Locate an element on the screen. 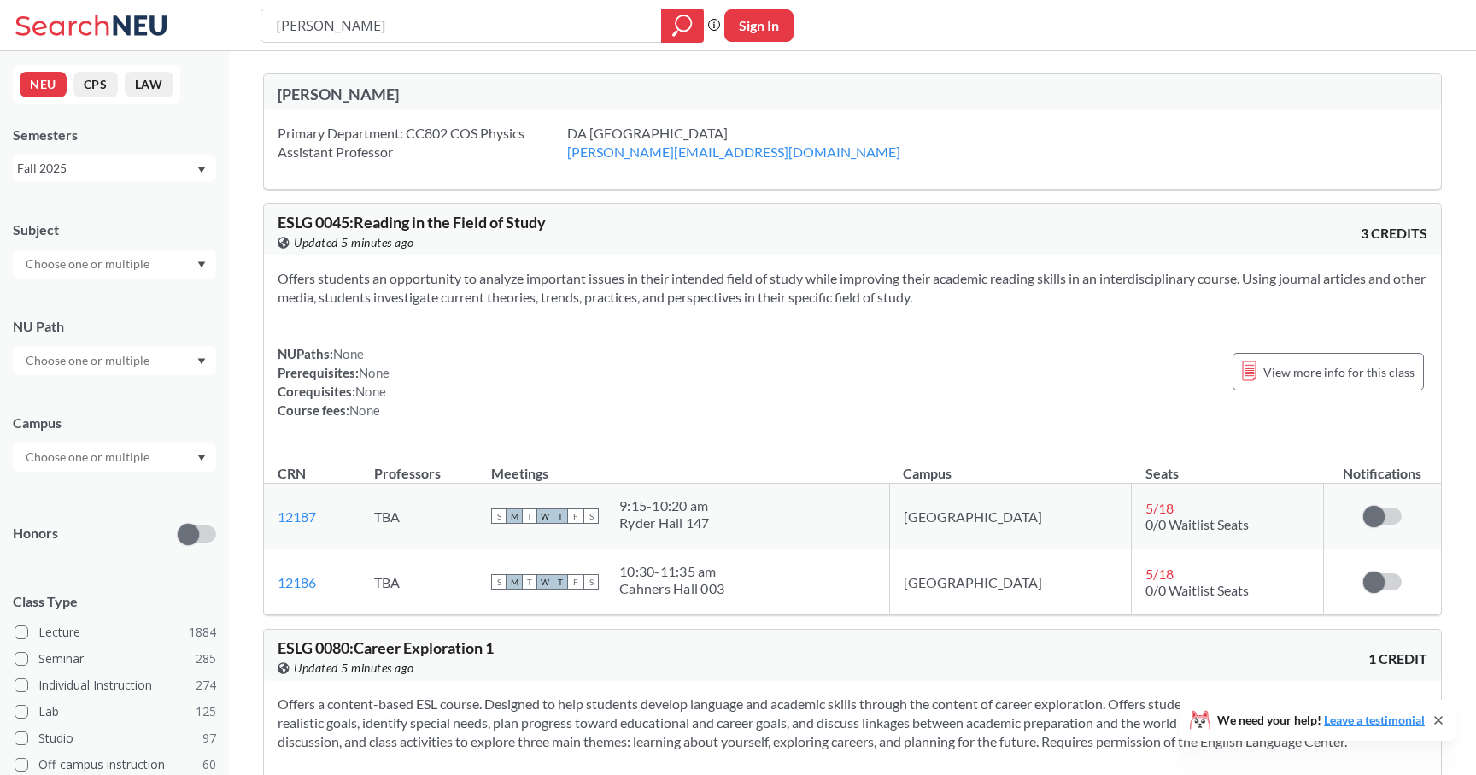  span: 60 is located at coordinates (209, 764).